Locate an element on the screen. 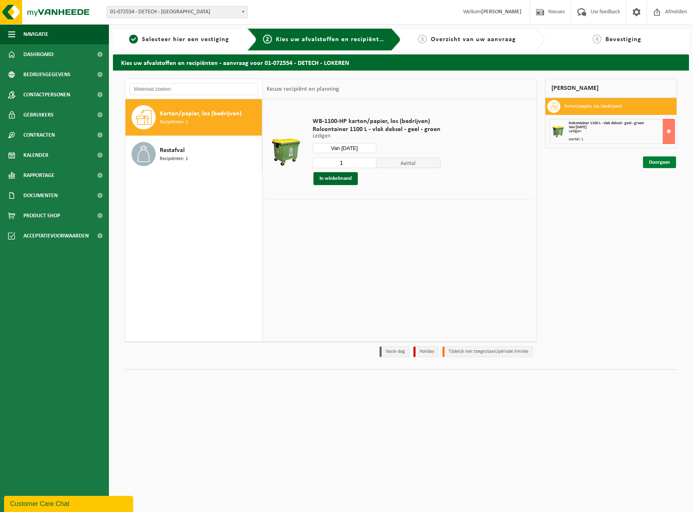  li: Tijdelijk niet toegestaan/période limitée is located at coordinates (488, 352).